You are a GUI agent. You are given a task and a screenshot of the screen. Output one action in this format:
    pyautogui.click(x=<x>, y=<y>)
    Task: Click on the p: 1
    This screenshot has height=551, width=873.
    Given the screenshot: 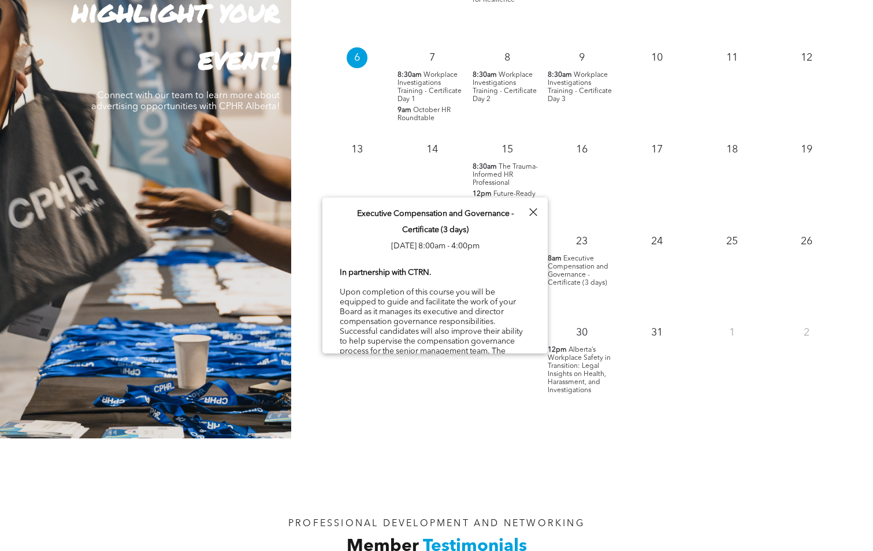 What is the action you would take?
    pyautogui.click(x=732, y=333)
    